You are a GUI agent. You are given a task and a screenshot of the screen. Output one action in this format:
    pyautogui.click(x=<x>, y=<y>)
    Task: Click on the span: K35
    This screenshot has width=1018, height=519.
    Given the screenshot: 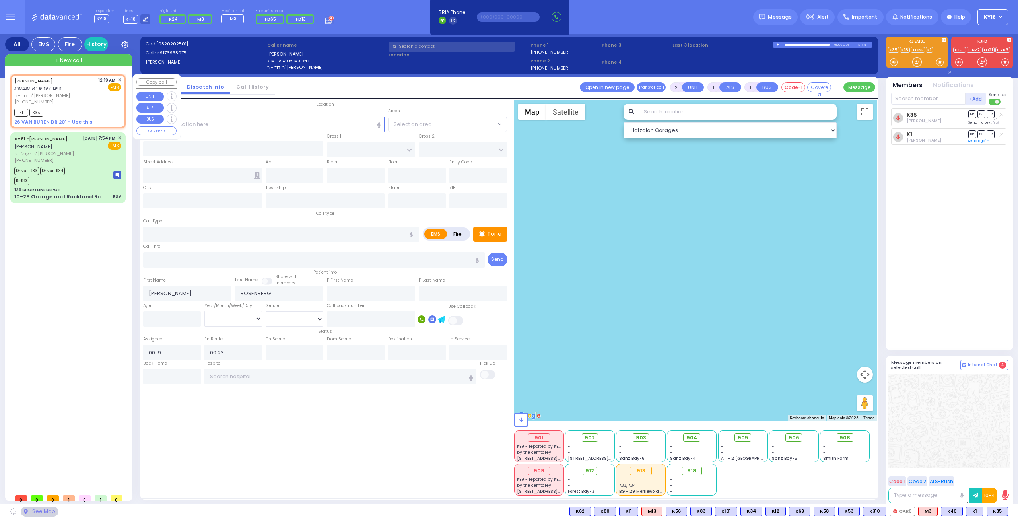 What is the action you would take?
    pyautogui.click(x=36, y=113)
    